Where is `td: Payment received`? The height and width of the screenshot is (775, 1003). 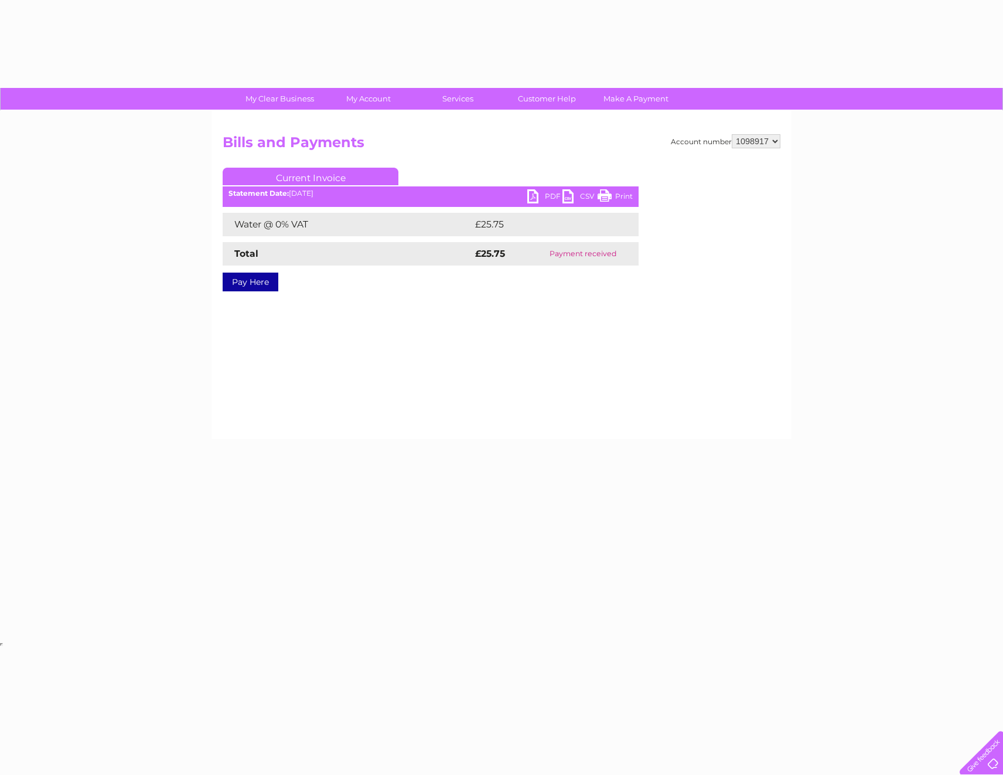 td: Payment received is located at coordinates (583, 254).